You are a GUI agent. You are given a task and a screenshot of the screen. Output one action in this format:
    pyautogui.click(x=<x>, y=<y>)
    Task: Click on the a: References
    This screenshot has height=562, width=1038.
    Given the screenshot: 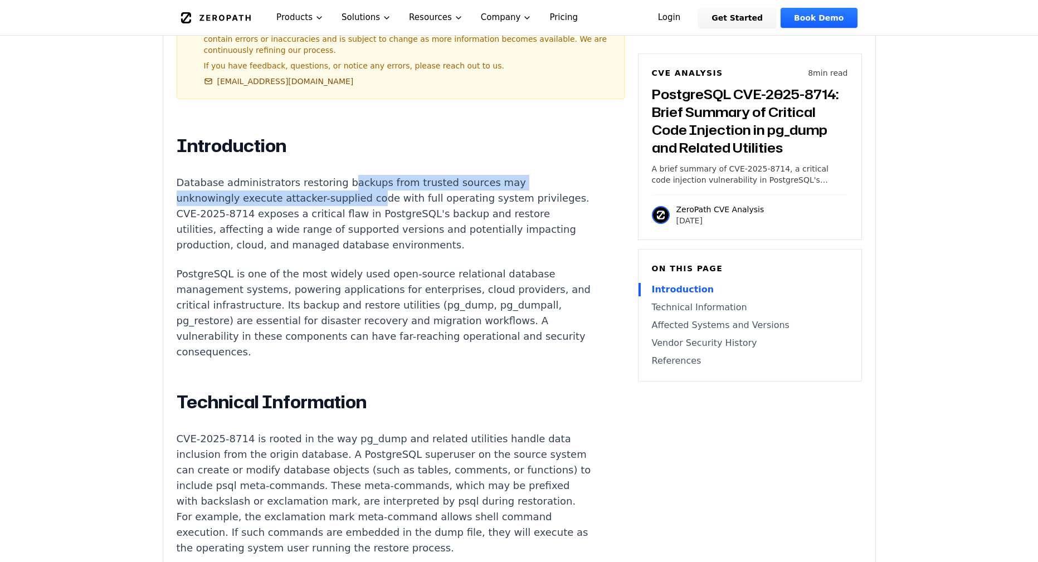 What is the action you would take?
    pyautogui.click(x=750, y=361)
    